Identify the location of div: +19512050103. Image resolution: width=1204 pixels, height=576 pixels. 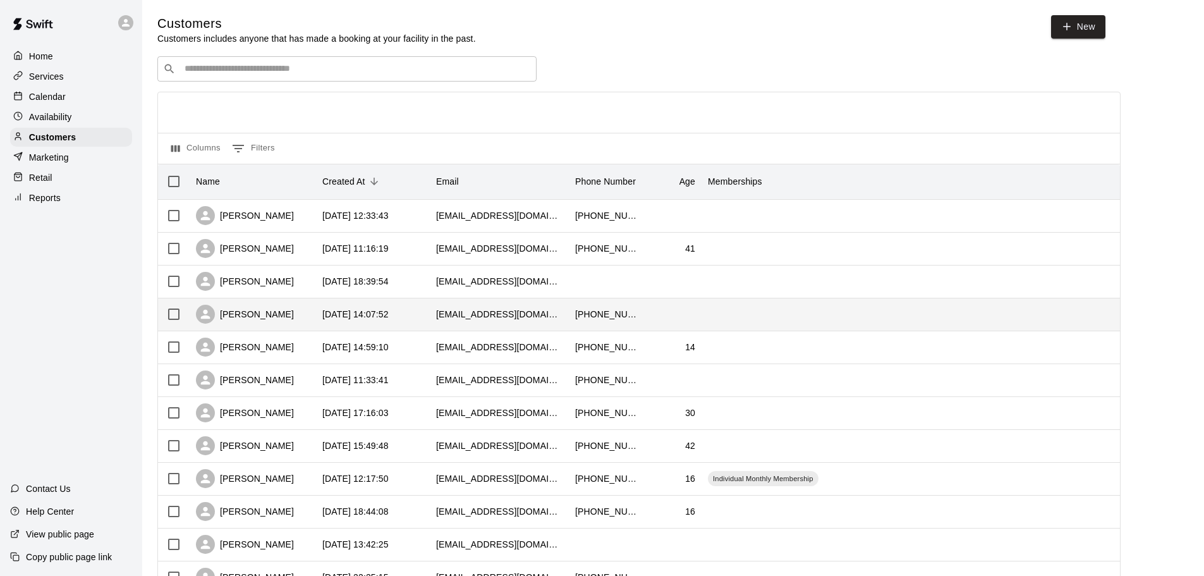
(607, 248).